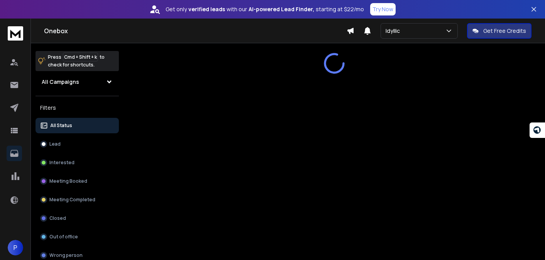 The width and height of the screenshot is (545, 260). What do you see at coordinates (77, 163) in the screenshot?
I see `button: Interested` at bounding box center [77, 163].